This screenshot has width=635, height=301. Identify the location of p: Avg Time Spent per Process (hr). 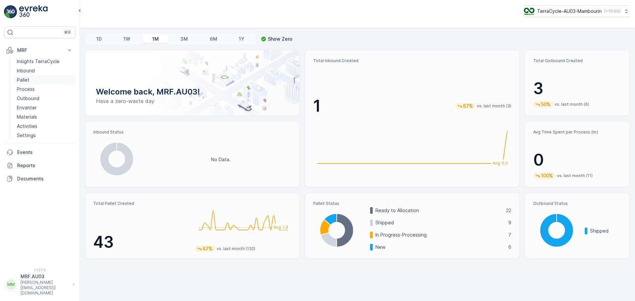
(577, 132).